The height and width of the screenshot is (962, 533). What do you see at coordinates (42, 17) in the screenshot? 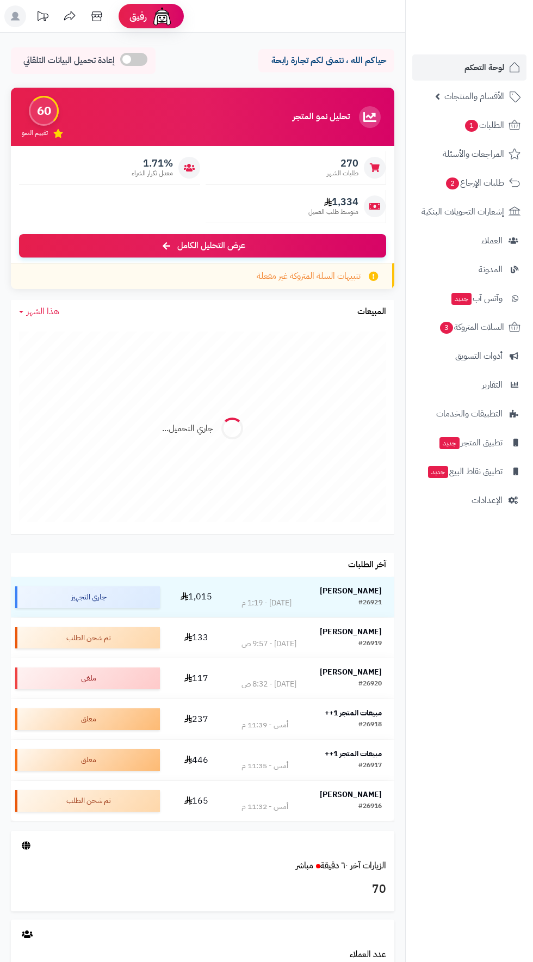
I see `a: تحديثات المنصة` at bounding box center [42, 17].